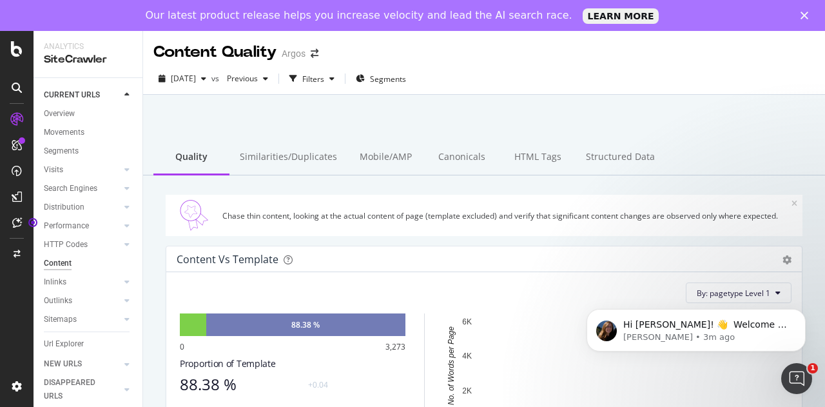  I want to click on button: Previous, so click(247, 79).